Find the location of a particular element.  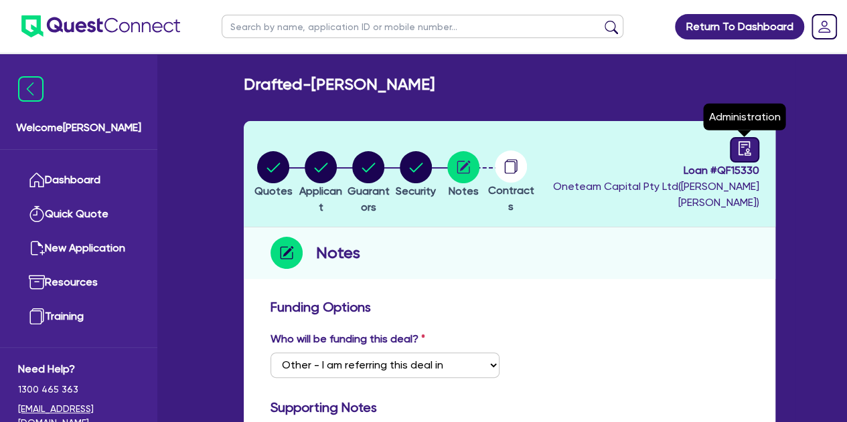

a: Dropdown toggle is located at coordinates (824, 27).